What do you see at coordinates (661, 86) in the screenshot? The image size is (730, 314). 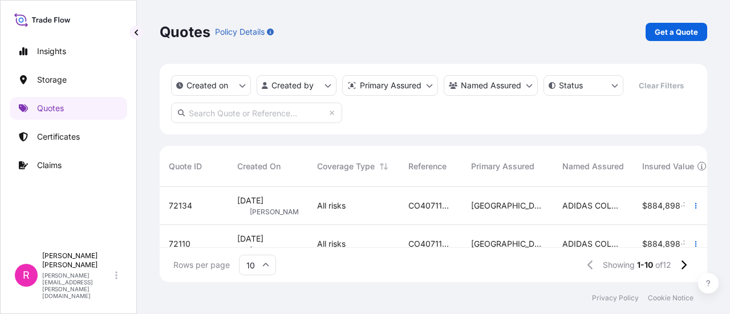 I see `button: Clear Filters` at bounding box center [661, 86].